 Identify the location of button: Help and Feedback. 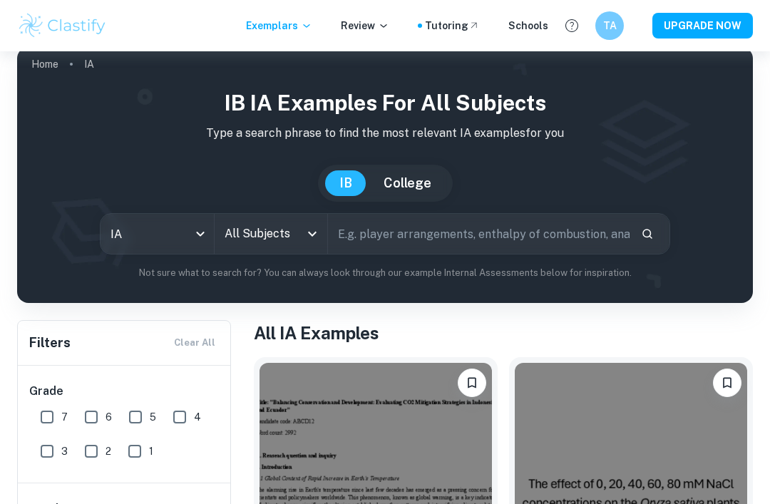
(572, 26).